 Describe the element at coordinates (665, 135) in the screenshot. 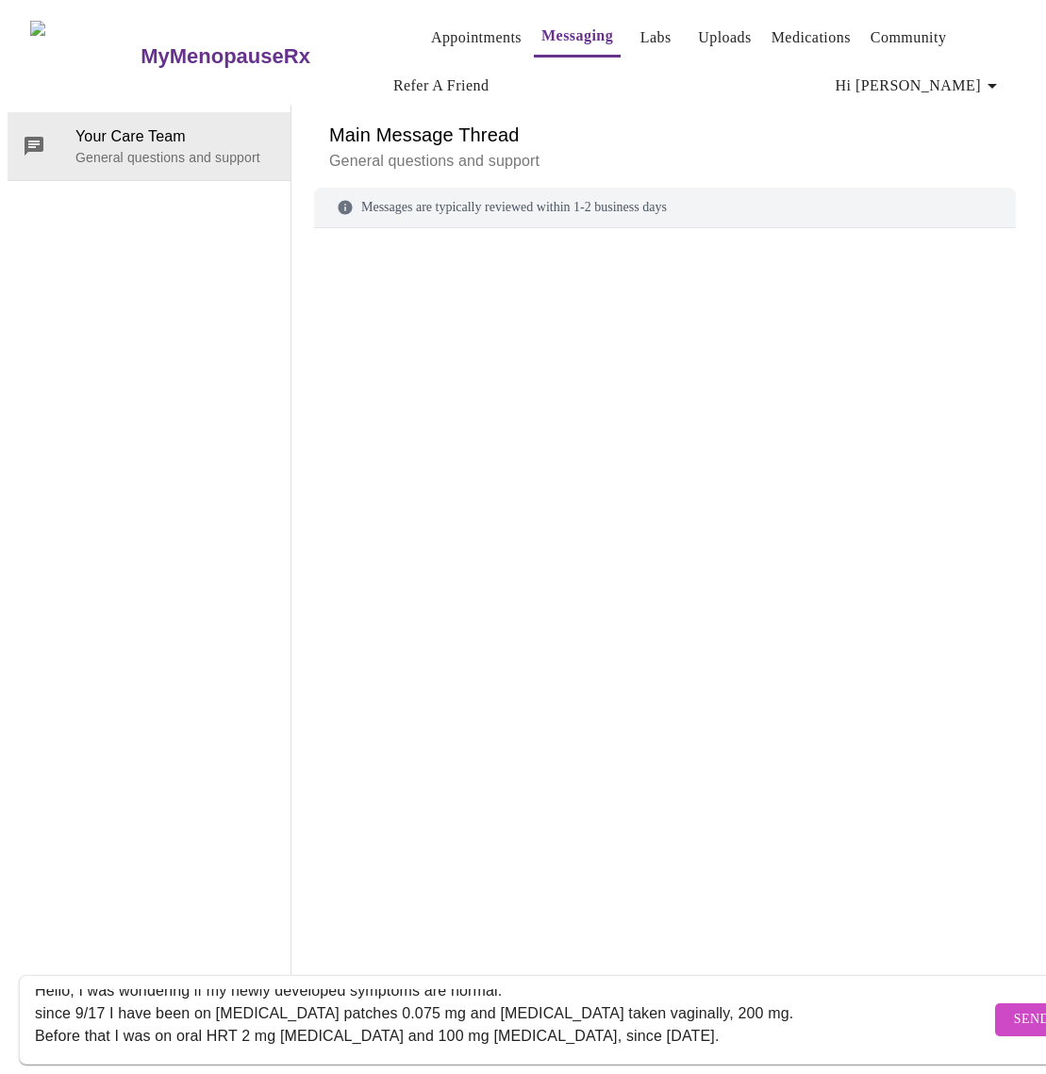

I see `h6: Main Message Thread` at that location.